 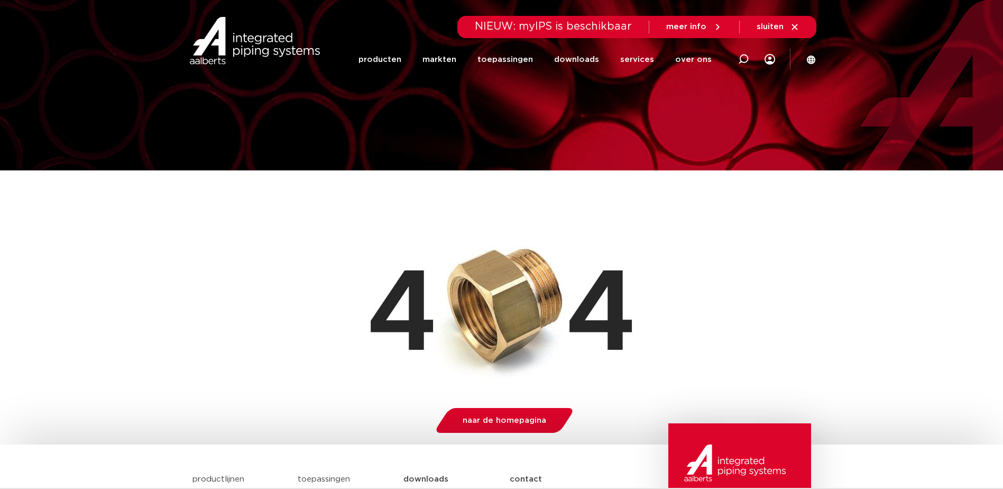 I want to click on span: meer info, so click(x=686, y=26).